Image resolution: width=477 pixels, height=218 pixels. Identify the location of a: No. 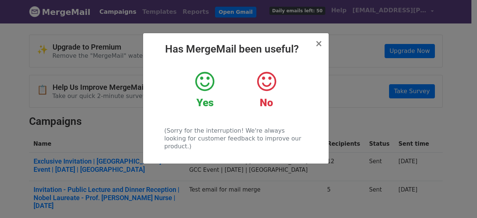
(266, 90).